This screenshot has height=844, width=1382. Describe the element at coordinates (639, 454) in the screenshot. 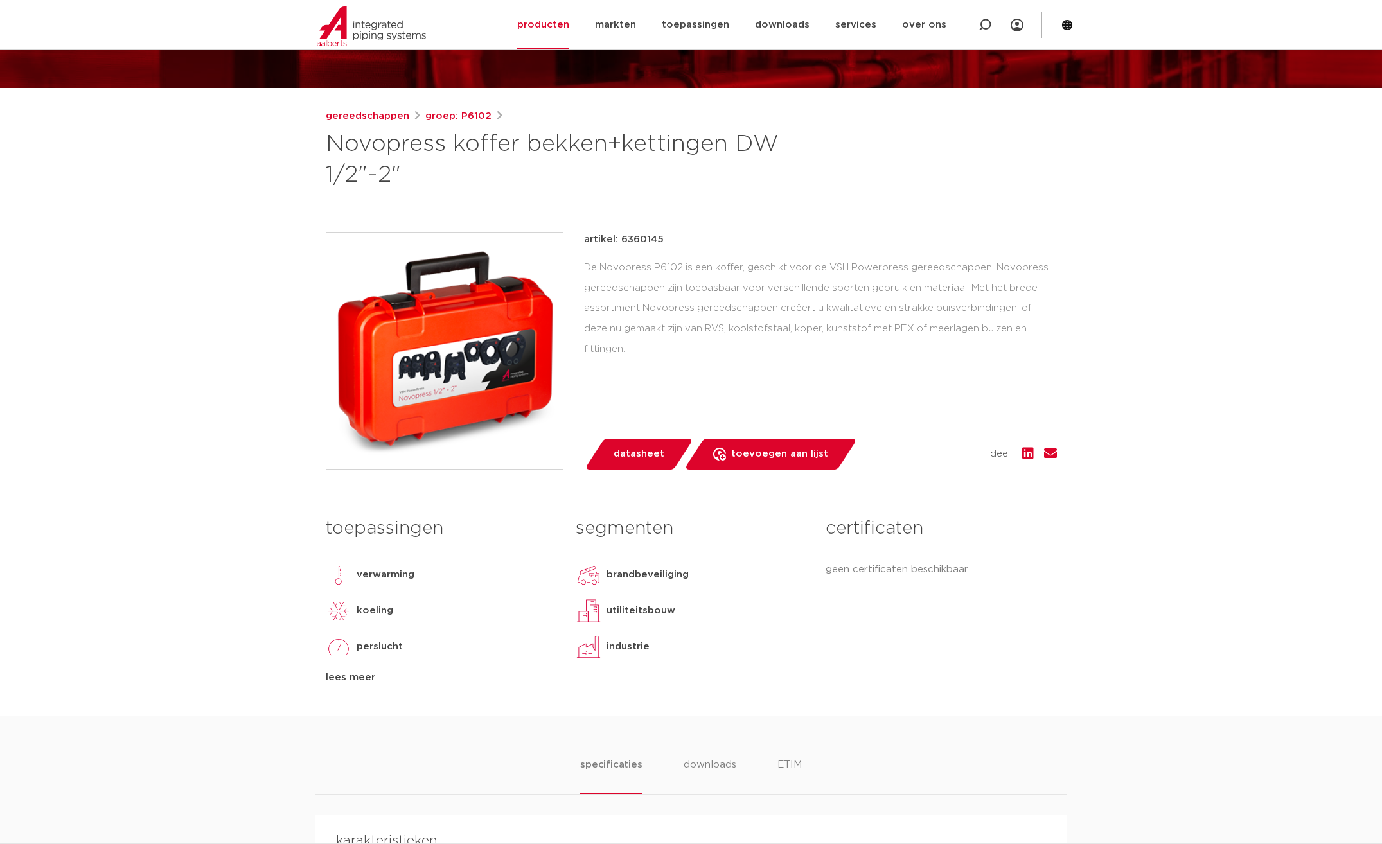

I see `span: datasheet` at that location.